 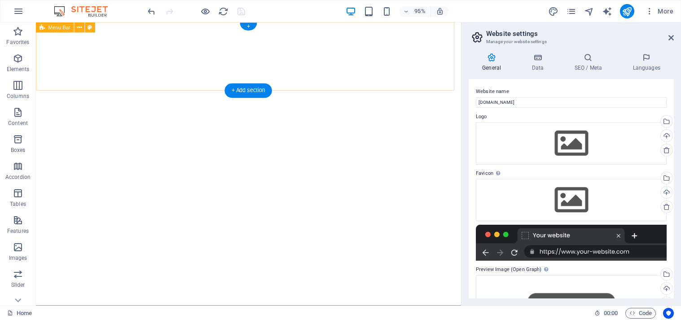 What do you see at coordinates (611, 313) in the screenshot?
I see `span: 00 00` at bounding box center [611, 313].